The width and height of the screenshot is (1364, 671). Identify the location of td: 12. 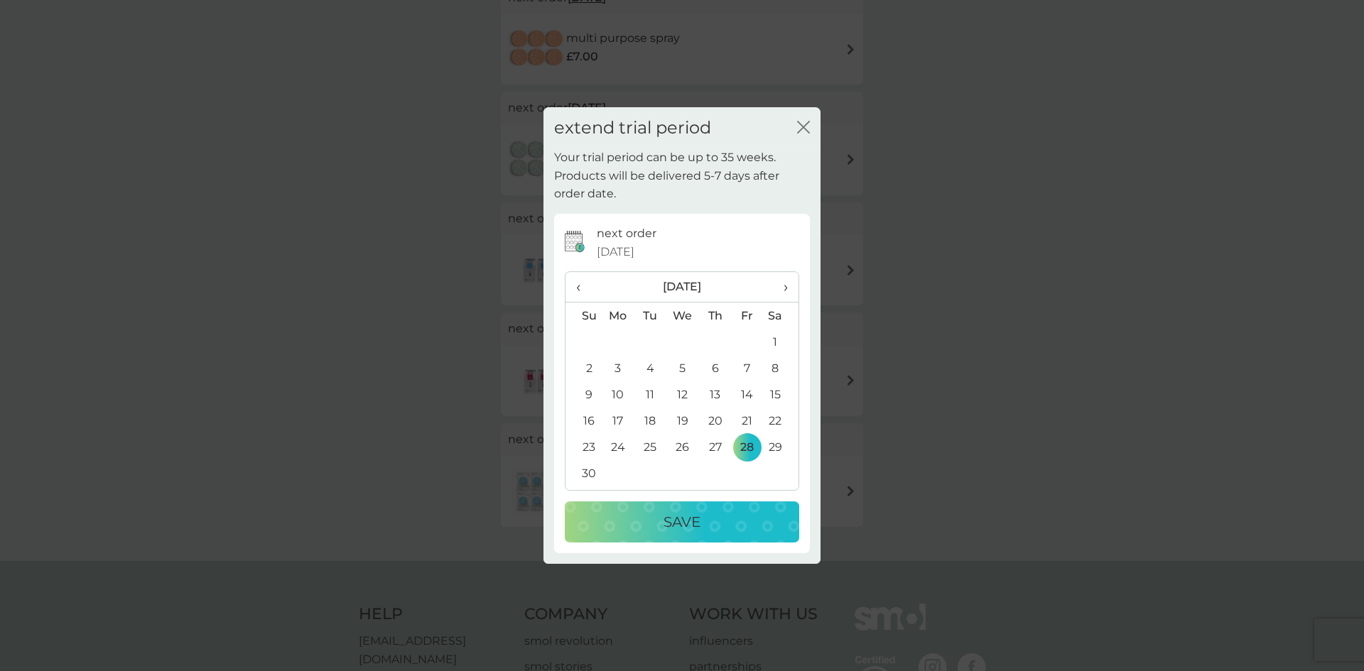
(683, 394).